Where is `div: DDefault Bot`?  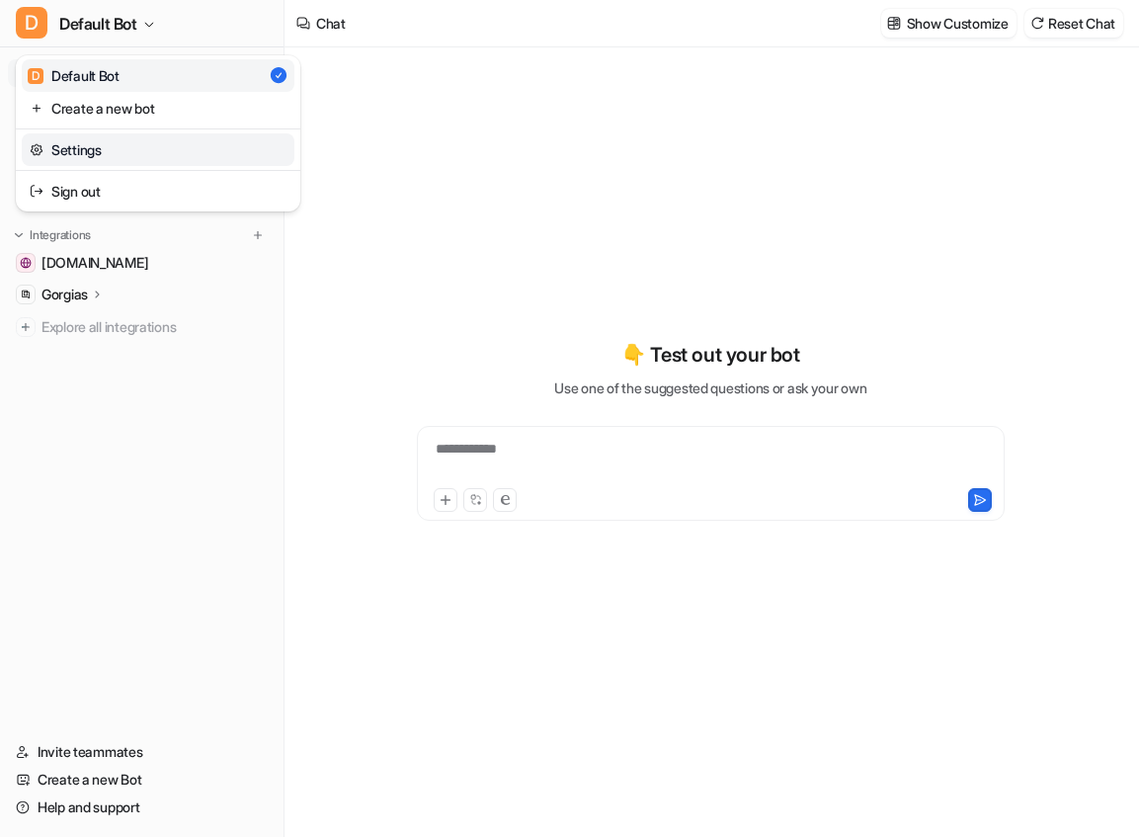 div: DDefault Bot is located at coordinates (158, 133).